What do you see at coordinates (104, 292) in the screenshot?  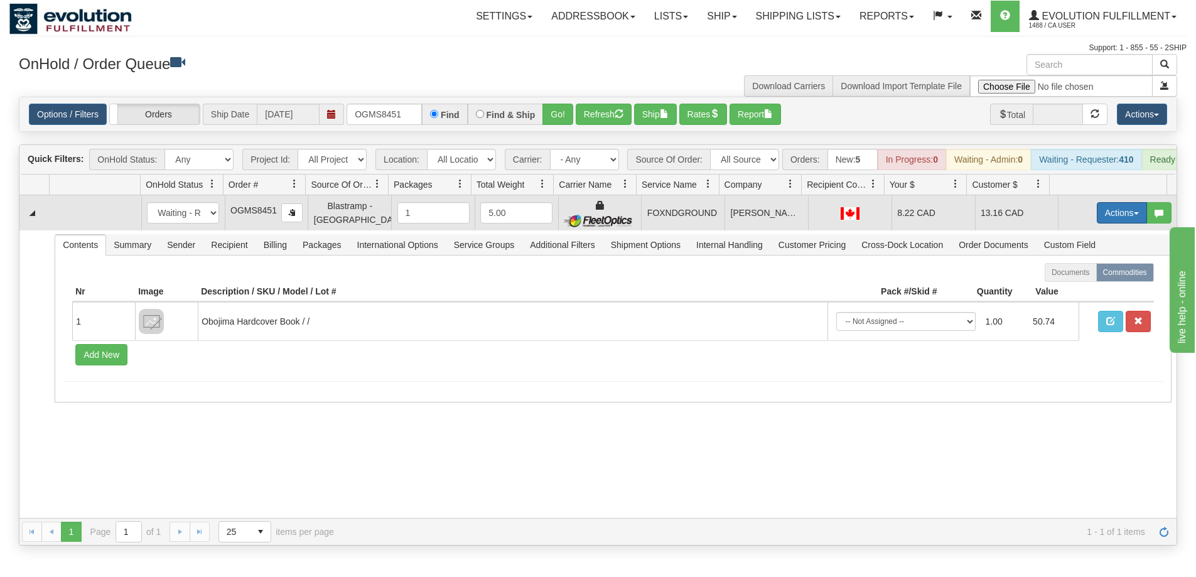 I see `th: Nr` at bounding box center [104, 292].